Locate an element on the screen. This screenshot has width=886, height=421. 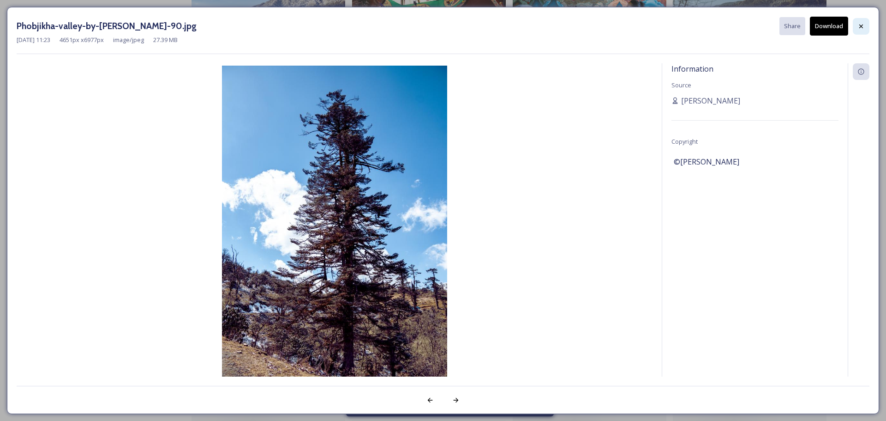
span: Copyright is located at coordinates (685, 141).